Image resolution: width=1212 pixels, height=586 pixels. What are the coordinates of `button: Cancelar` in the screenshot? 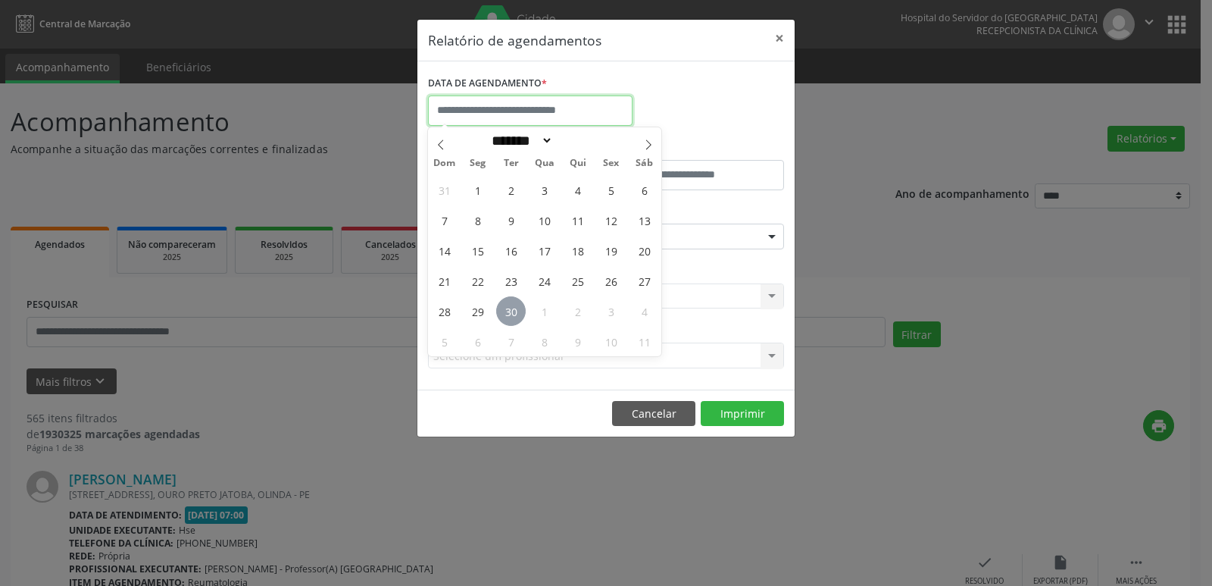 It's located at (654, 414).